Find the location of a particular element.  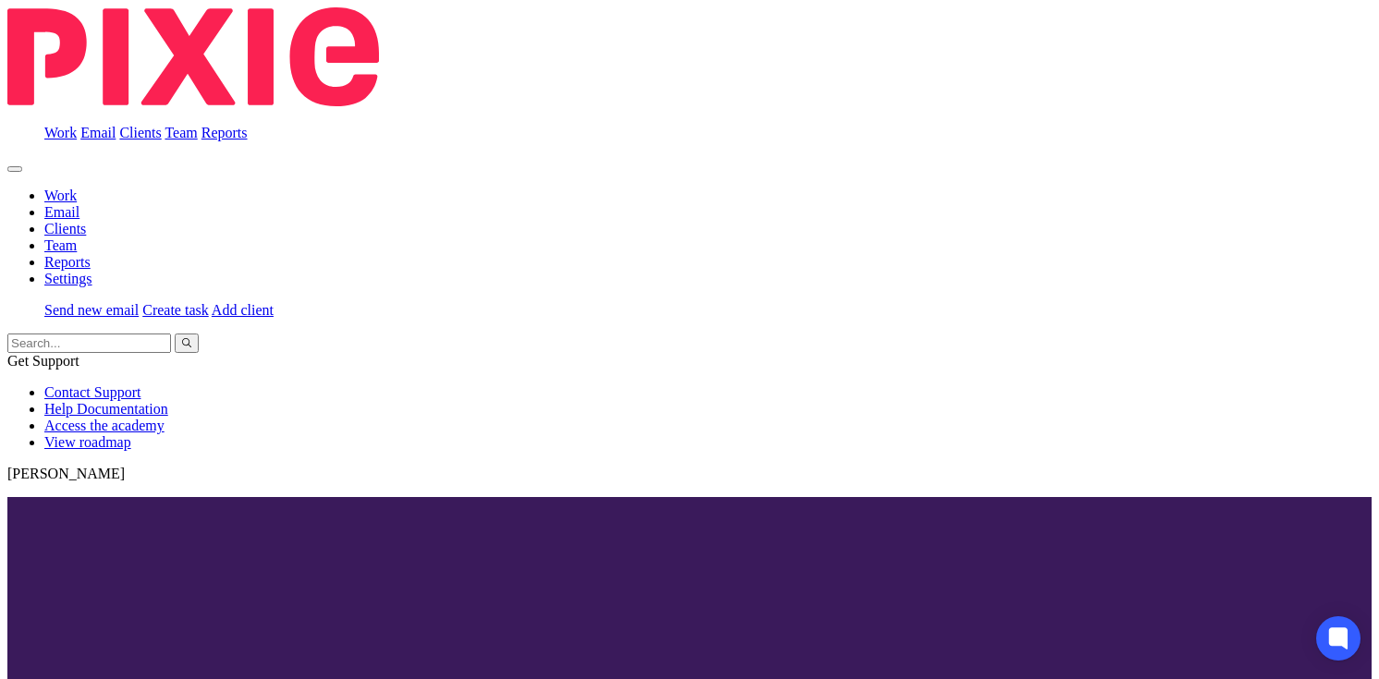

a: Settings is located at coordinates (68, 278).